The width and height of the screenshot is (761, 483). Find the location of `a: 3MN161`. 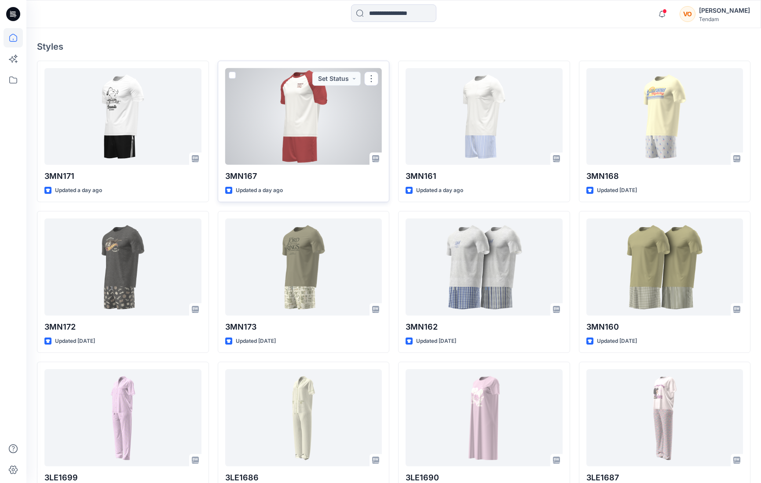

a: 3MN161 is located at coordinates (484, 117).